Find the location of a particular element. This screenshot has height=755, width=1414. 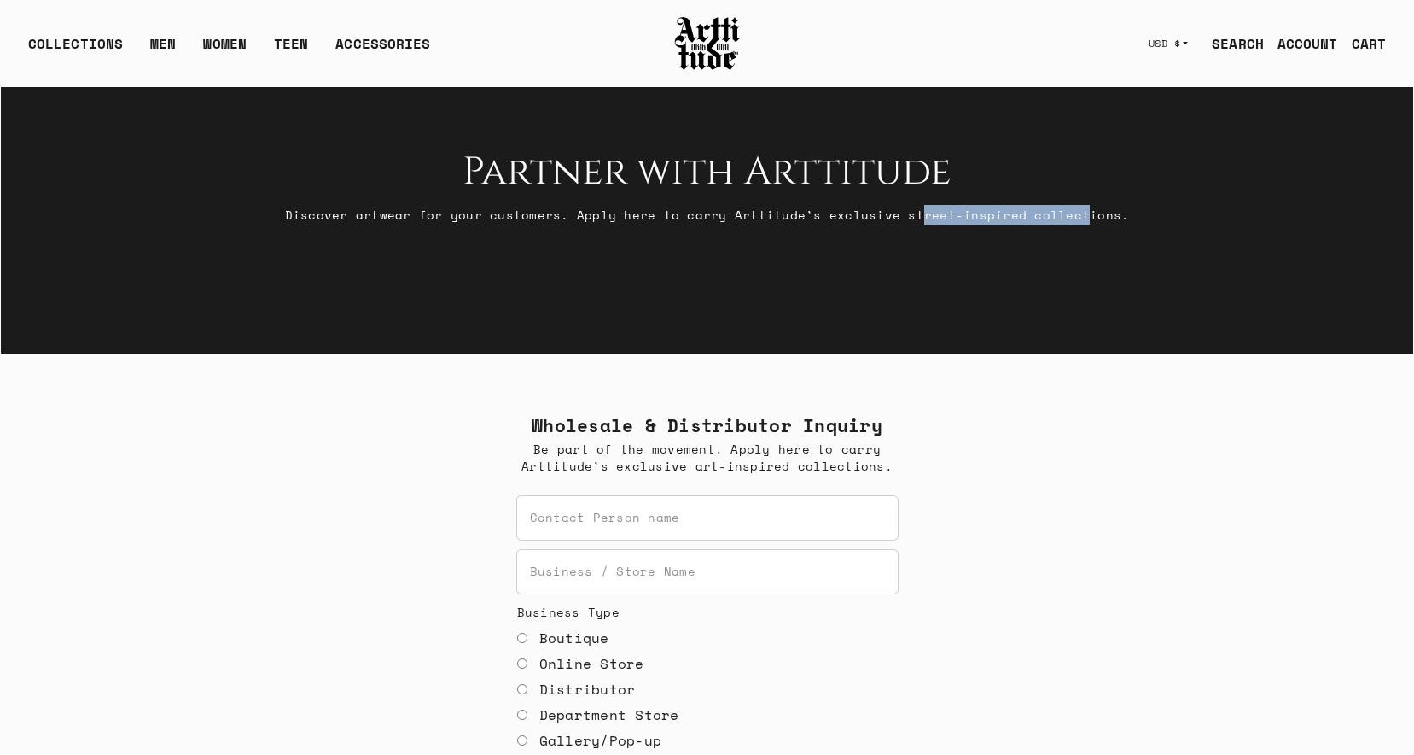

a: Open cart is located at coordinates (1362, 44).